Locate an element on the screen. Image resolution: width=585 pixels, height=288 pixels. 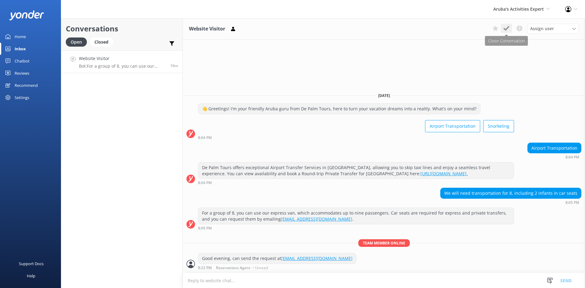
div: Help is located at coordinates (31, 276).